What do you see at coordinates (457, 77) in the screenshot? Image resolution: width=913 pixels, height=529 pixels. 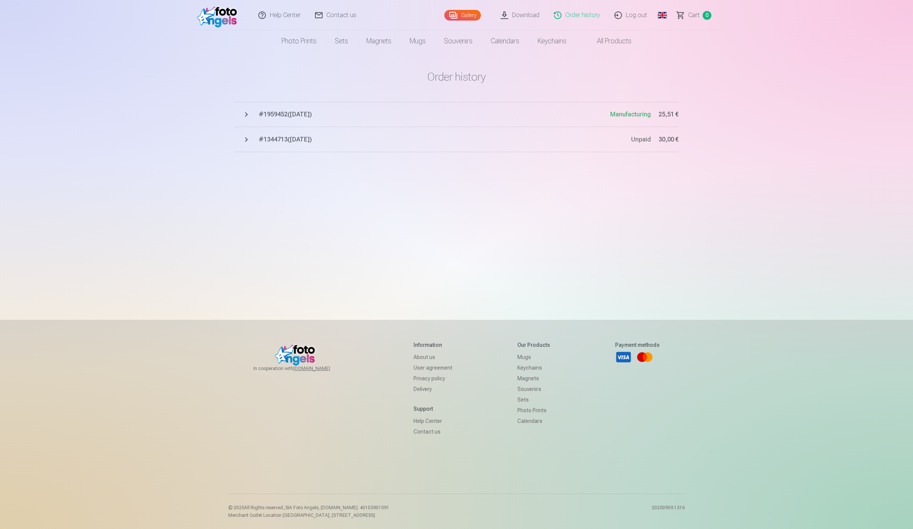 I see `h1: Order history` at bounding box center [457, 77].